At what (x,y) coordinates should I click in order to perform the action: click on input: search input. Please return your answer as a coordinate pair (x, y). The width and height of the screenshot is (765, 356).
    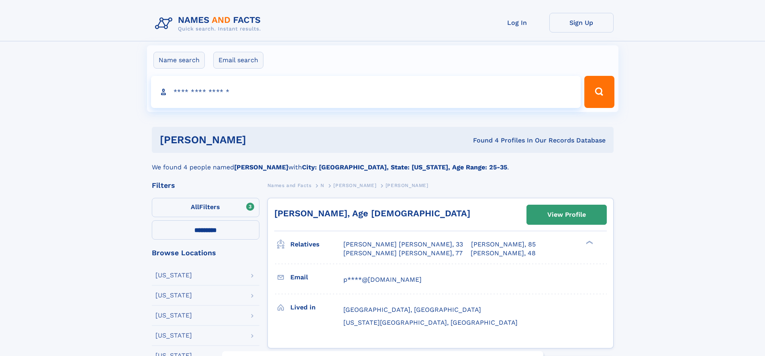
    Looking at the image, I should click on (366, 92).